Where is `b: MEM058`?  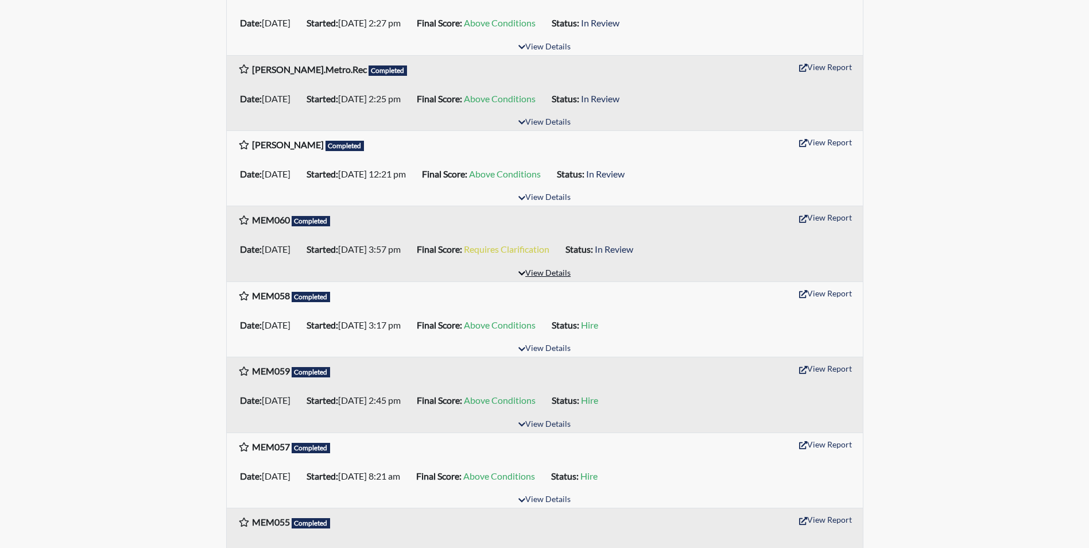 b: MEM058 is located at coordinates (271, 295).